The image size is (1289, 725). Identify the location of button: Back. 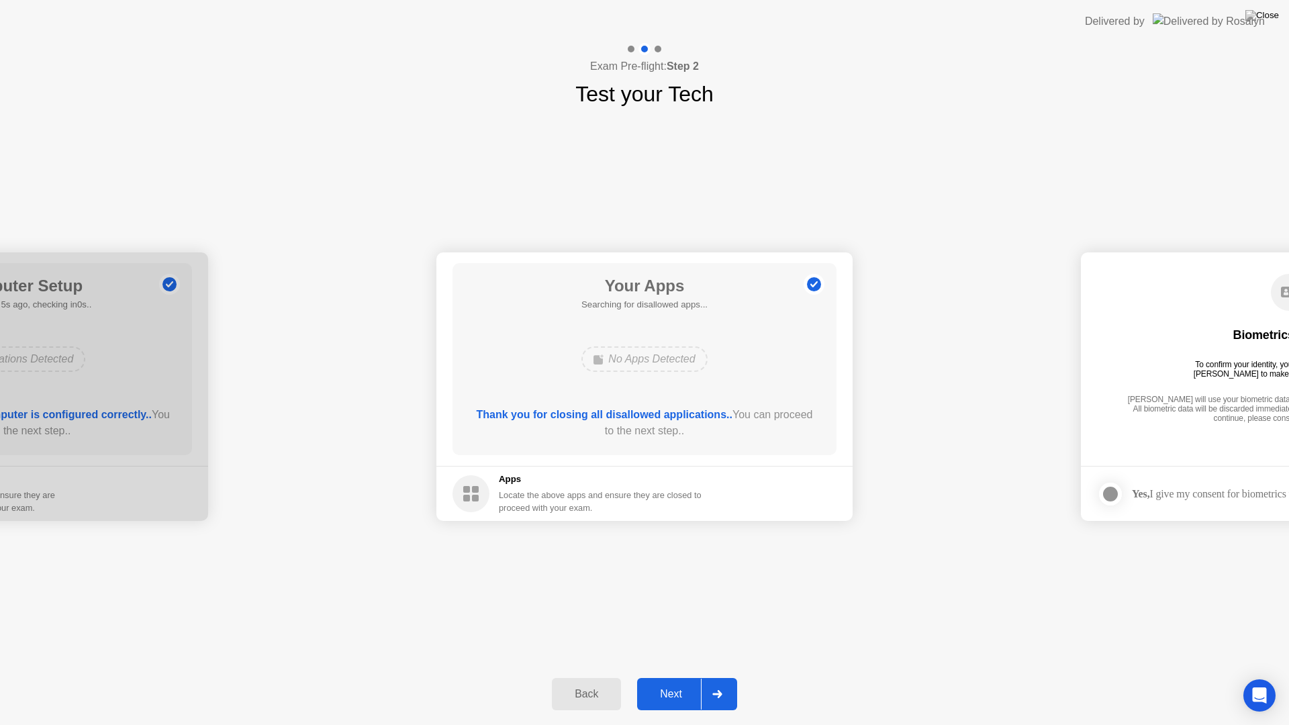
(586, 694).